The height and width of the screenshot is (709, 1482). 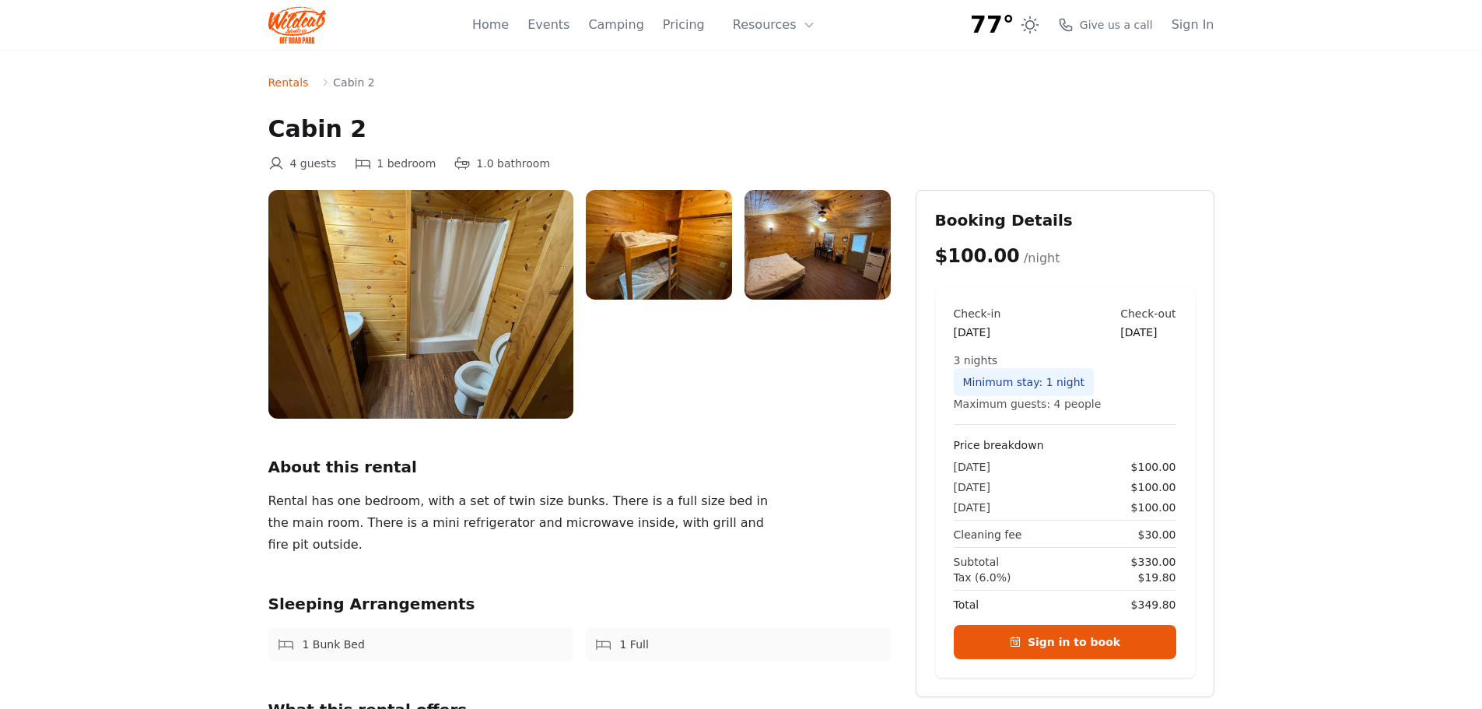 What do you see at coordinates (490, 25) in the screenshot?
I see `a: Home` at bounding box center [490, 25].